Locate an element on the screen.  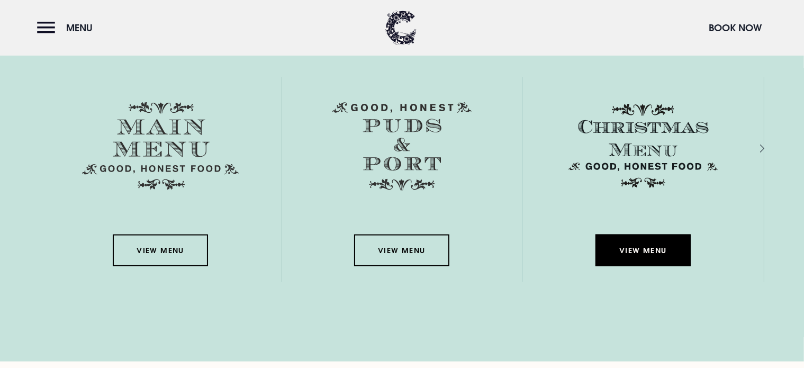
span: Menu is located at coordinates (79, 28).